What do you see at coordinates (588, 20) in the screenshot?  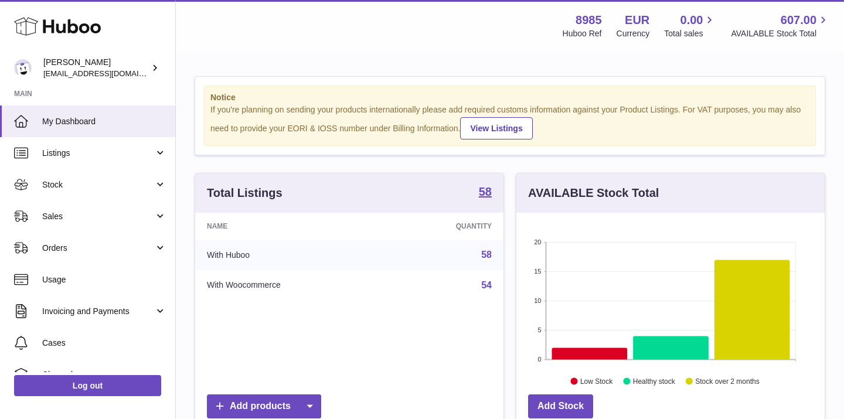 I see `strong: 8985` at bounding box center [588, 20].